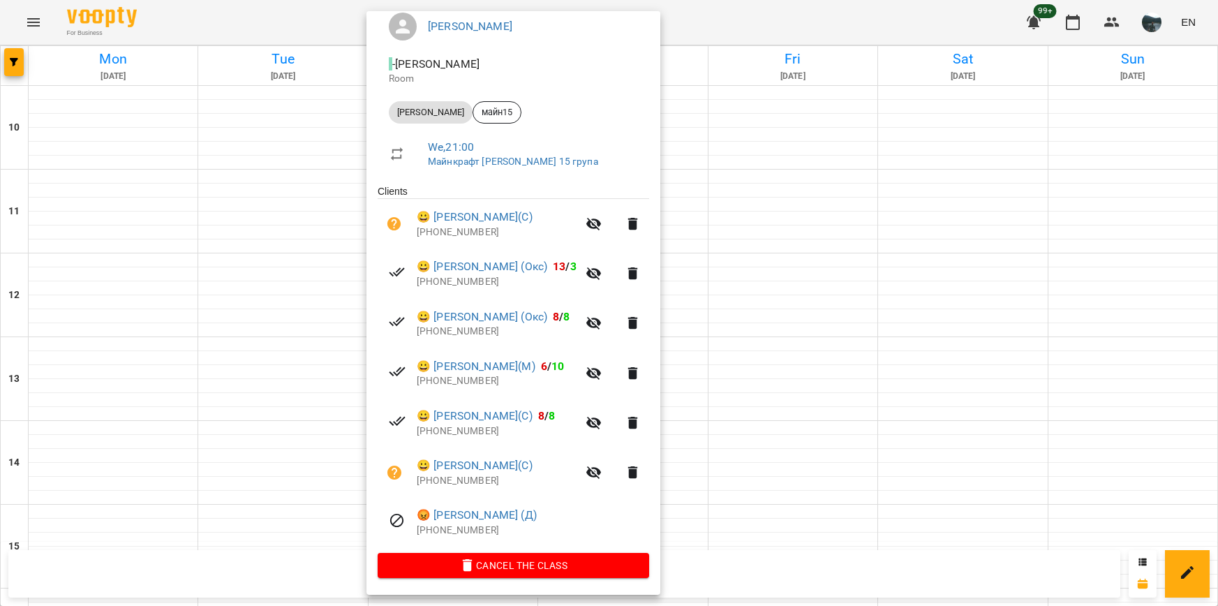 The image size is (1218, 606). Describe the element at coordinates (544, 366) in the screenshot. I see `span: 6` at that location.